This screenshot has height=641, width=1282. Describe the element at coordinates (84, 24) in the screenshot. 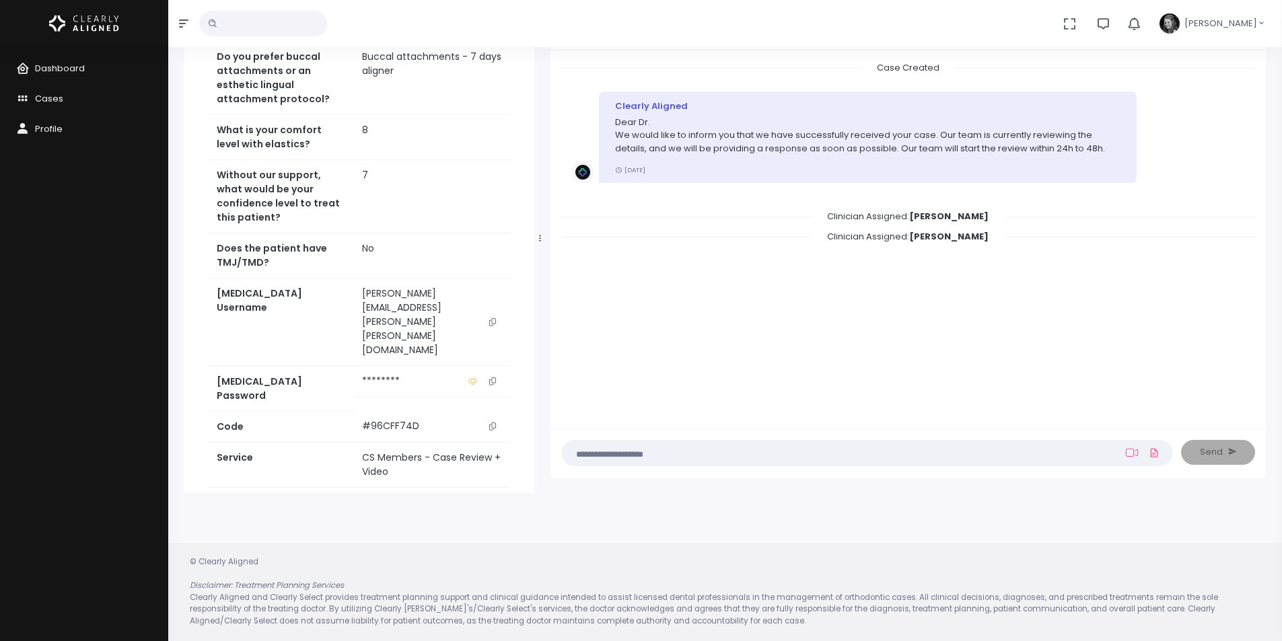

I see `a: Logo Horizontal` at that location.